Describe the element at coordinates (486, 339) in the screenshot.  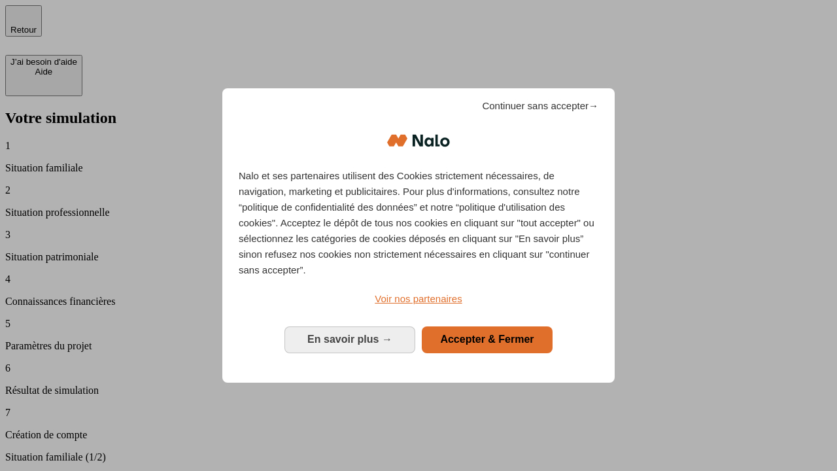
I see `span: Accepter & Fermer` at that location.